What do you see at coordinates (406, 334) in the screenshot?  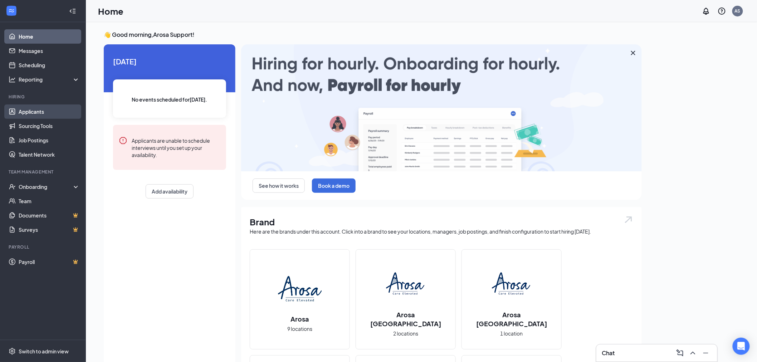 I see `span: 2 locations` at bounding box center [406, 334].